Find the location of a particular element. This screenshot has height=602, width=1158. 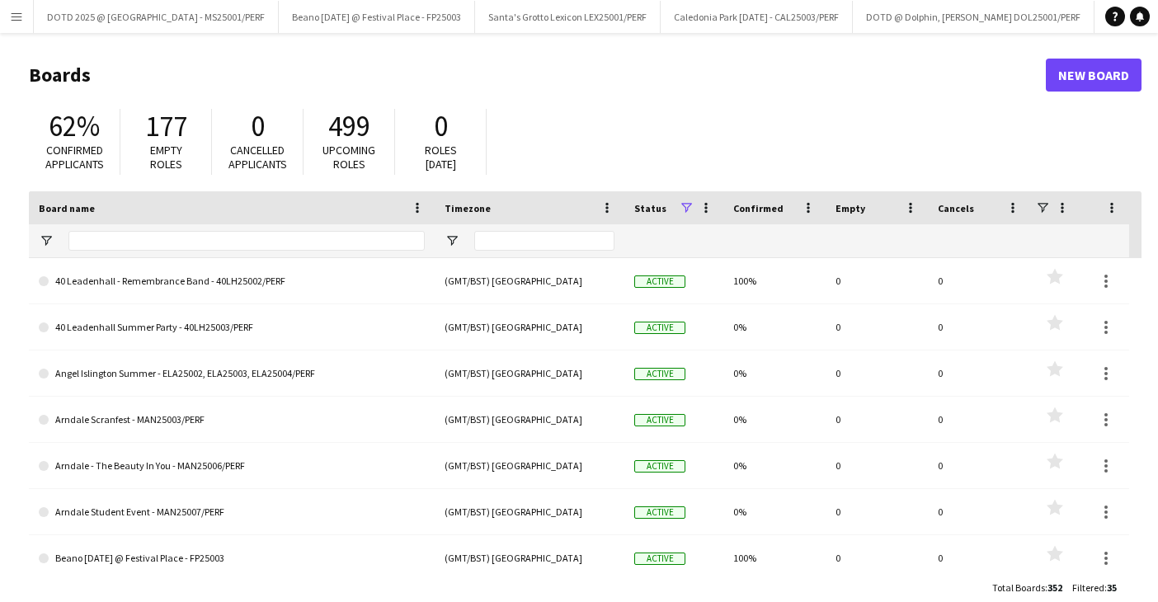

span: Cancels is located at coordinates (956, 208).